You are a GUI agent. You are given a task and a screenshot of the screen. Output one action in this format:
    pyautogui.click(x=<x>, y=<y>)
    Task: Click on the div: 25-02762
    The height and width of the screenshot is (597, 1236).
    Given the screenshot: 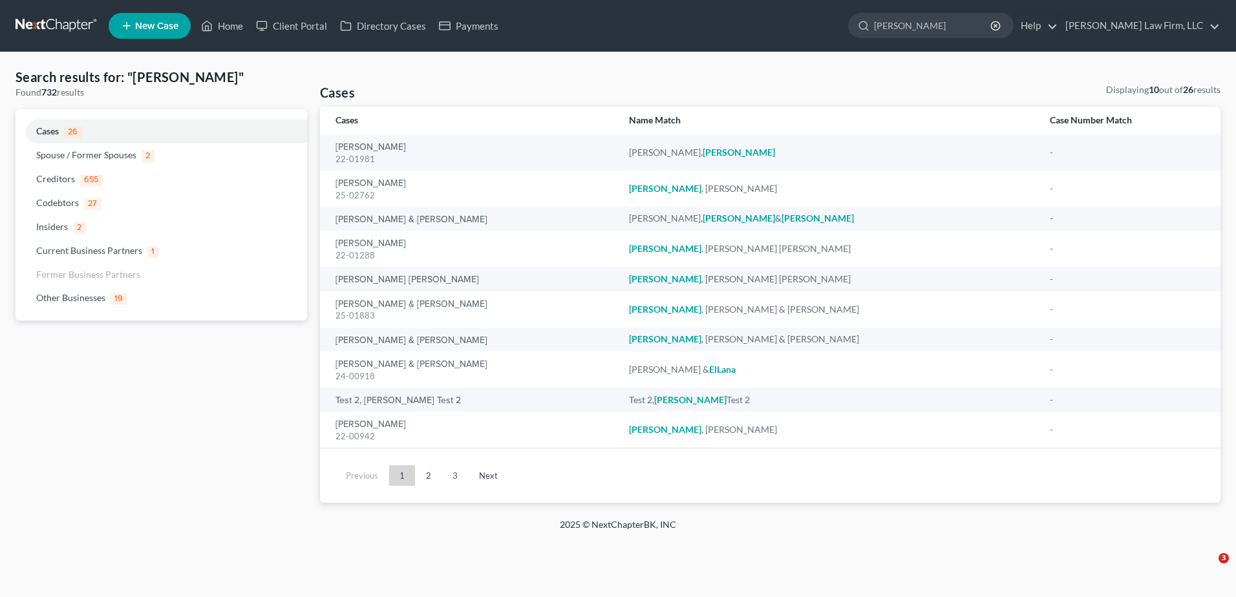 What is the action you would take?
    pyautogui.click(x=472, y=195)
    